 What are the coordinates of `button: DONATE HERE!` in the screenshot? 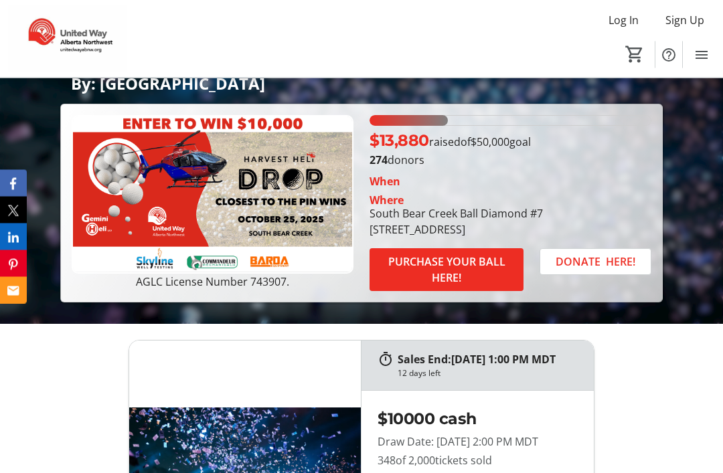 It's located at (595, 263).